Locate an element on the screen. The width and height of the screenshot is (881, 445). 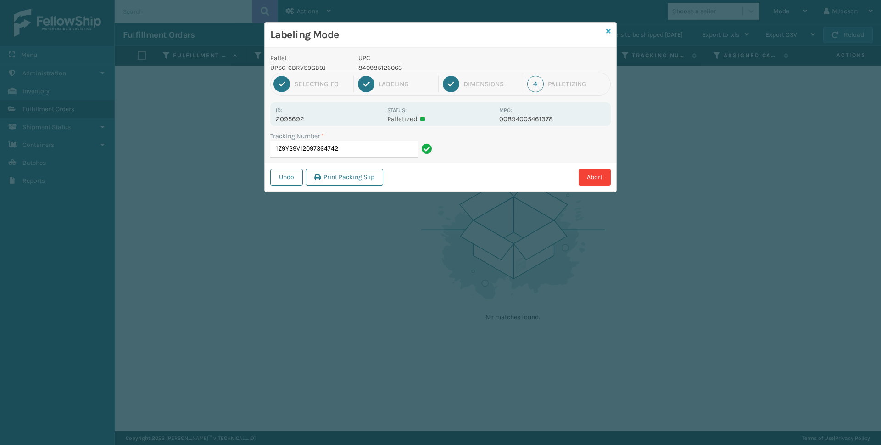
p: 2095692 is located at coordinates (329, 119).